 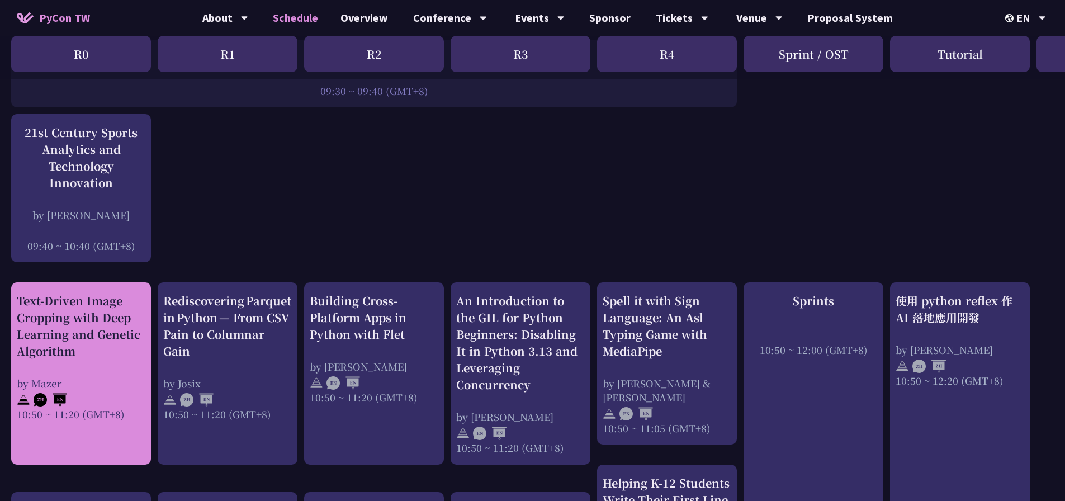 What do you see at coordinates (520, 373) in the screenshot?
I see `a: An Introduction to the GIL for Python Beginners: Disabling It in Python 3.13 and Leveraging Concu...` at bounding box center [520, 373].